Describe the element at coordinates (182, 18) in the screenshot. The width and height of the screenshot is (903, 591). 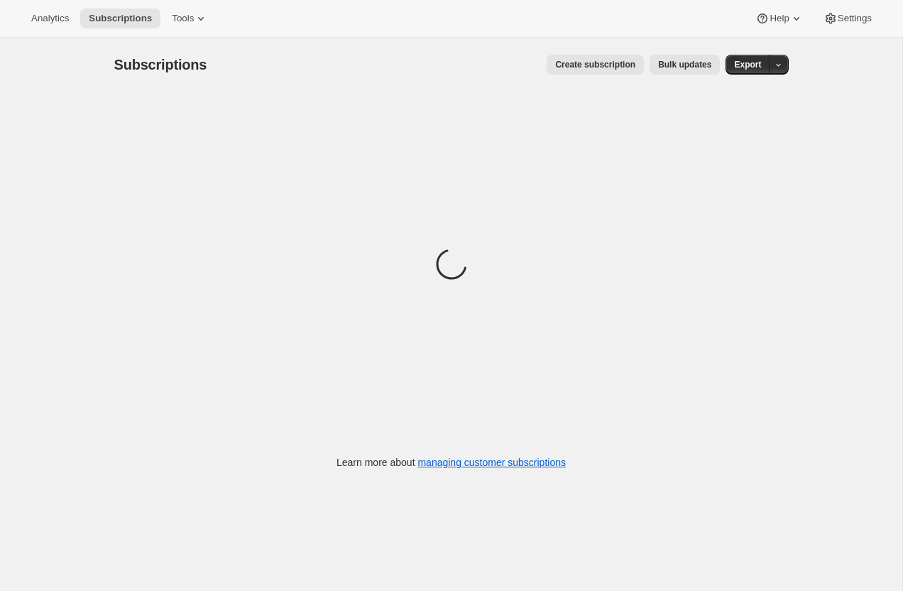
I see `span: Tools` at that location.